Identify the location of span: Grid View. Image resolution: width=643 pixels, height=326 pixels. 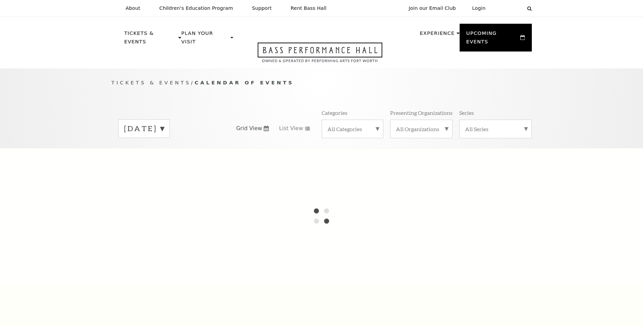
(249, 129).